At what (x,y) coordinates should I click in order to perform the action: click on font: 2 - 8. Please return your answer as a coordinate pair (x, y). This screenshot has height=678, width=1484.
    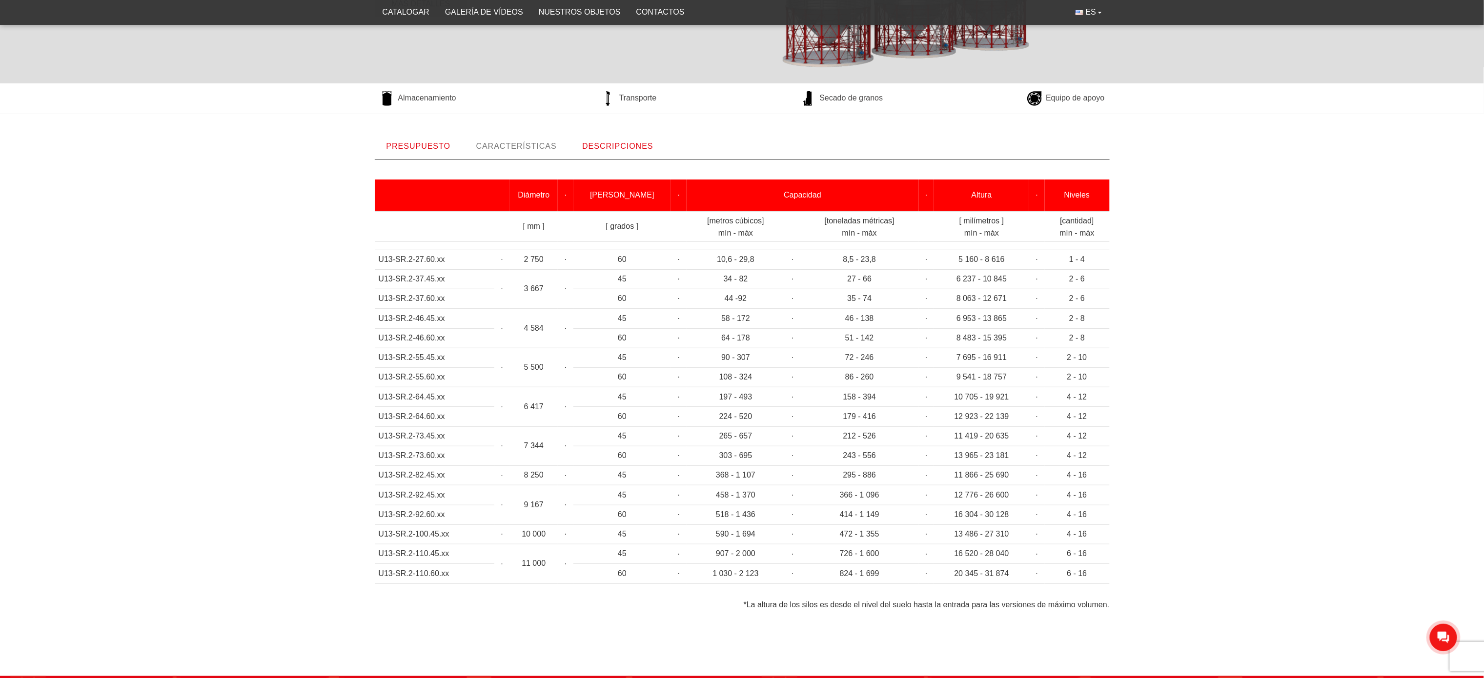
    Looking at the image, I should click on (1077, 318).